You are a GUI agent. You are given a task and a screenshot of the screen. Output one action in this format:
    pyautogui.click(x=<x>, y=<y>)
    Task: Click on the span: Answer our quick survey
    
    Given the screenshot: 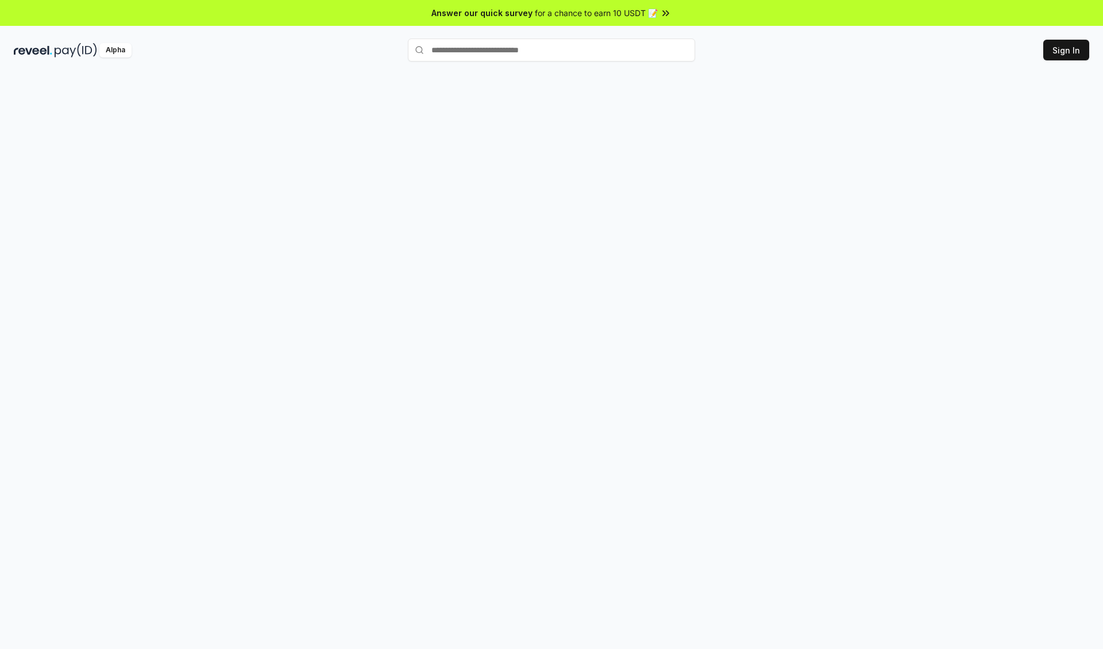 What is the action you would take?
    pyautogui.click(x=482, y=13)
    